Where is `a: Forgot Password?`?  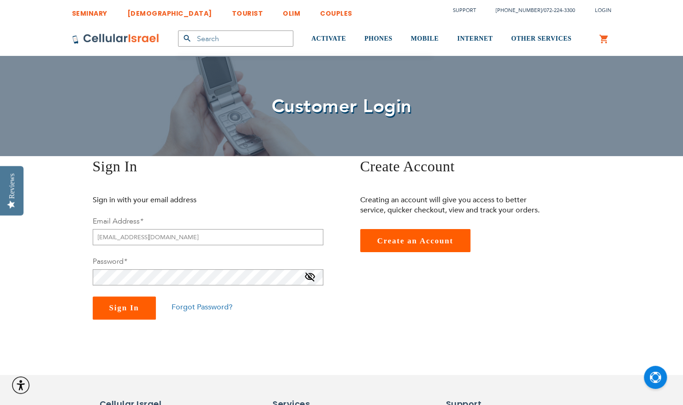
a: Forgot Password? is located at coordinates (202, 307).